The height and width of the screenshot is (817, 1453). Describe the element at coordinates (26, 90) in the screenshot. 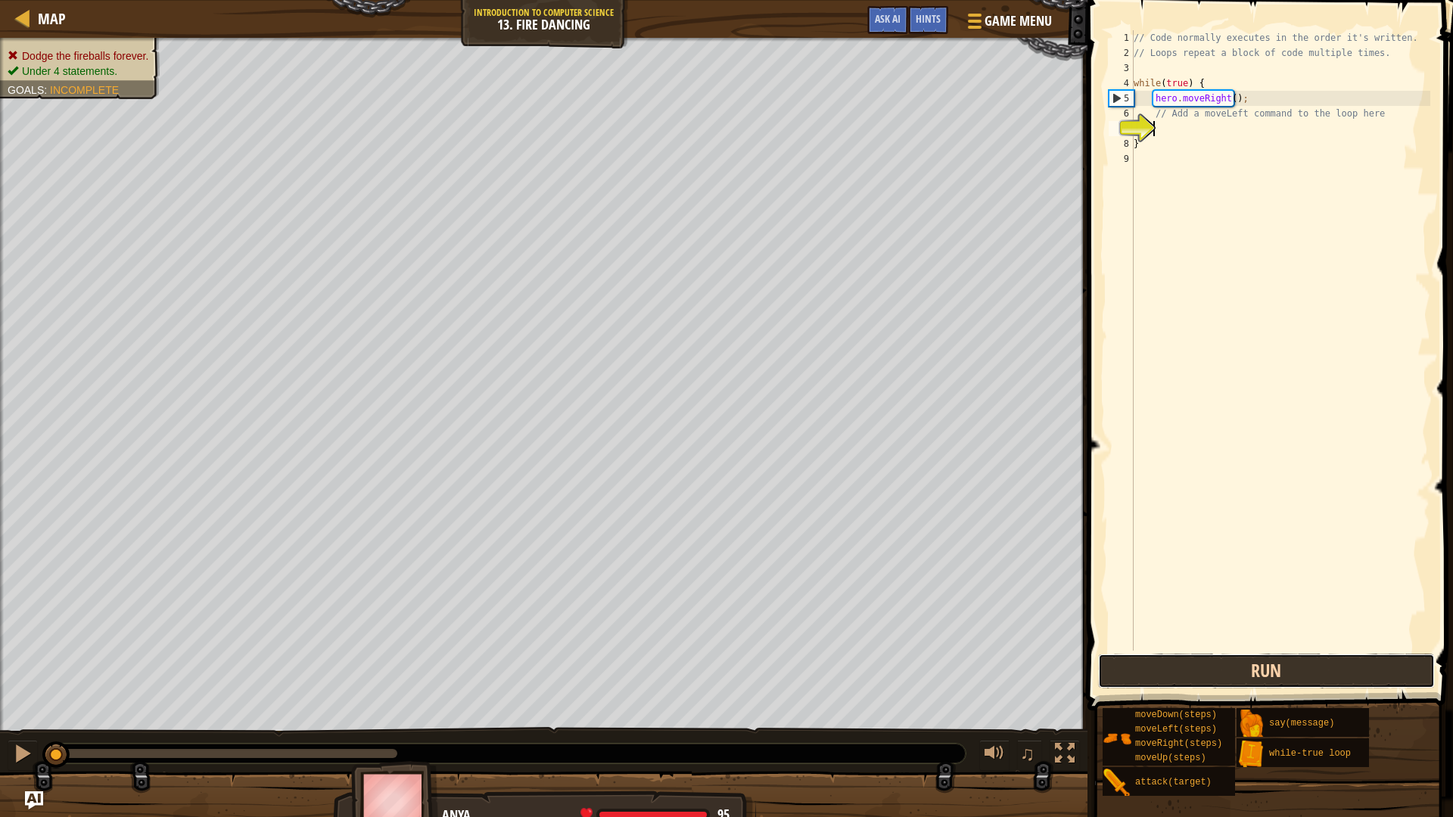

I see `span: Goals` at that location.